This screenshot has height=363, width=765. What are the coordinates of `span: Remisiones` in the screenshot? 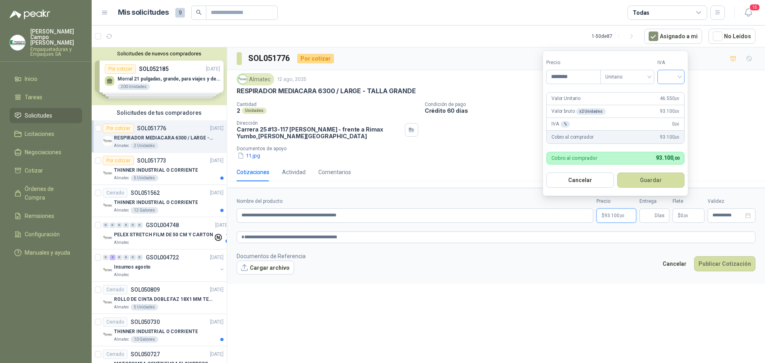 It's located at (39, 216).